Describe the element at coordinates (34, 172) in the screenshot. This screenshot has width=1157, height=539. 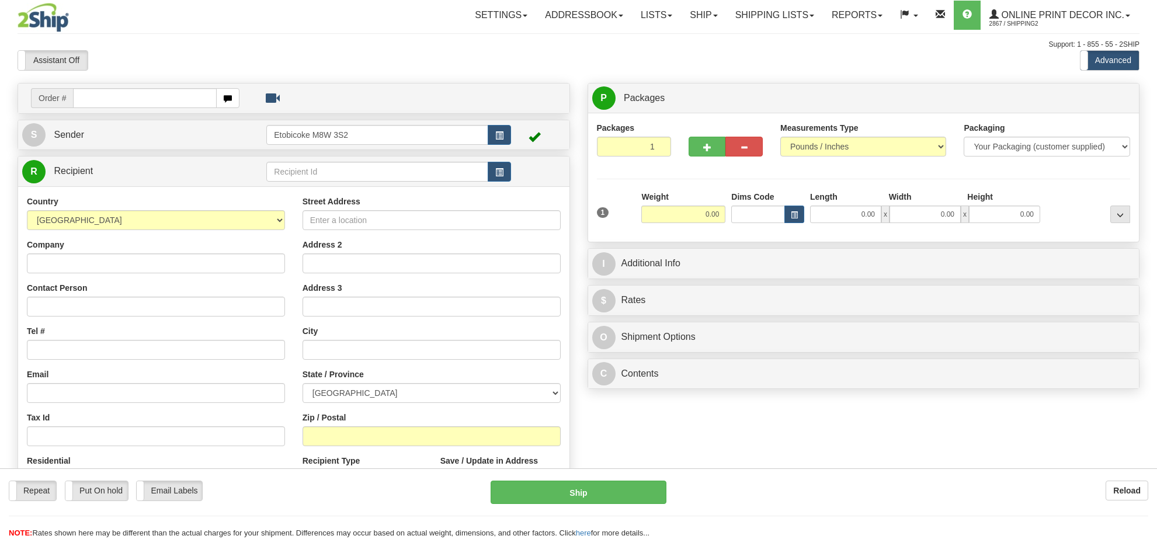
I see `span: R` at that location.